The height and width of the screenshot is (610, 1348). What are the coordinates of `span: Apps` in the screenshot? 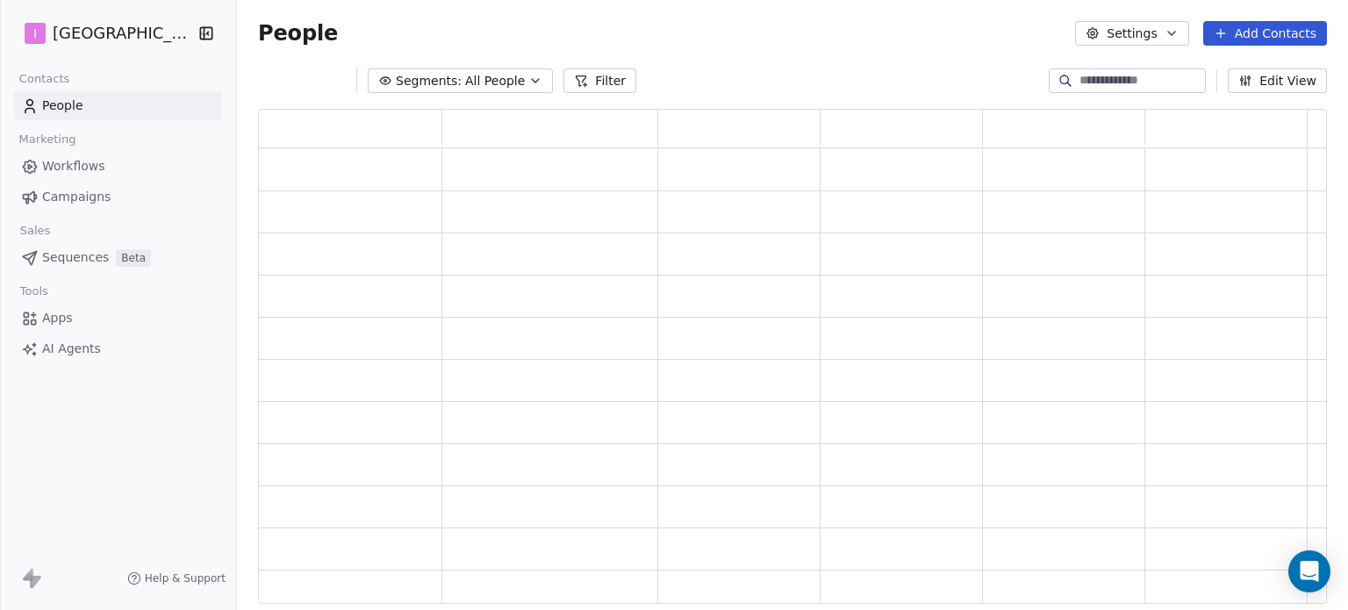 It's located at (57, 318).